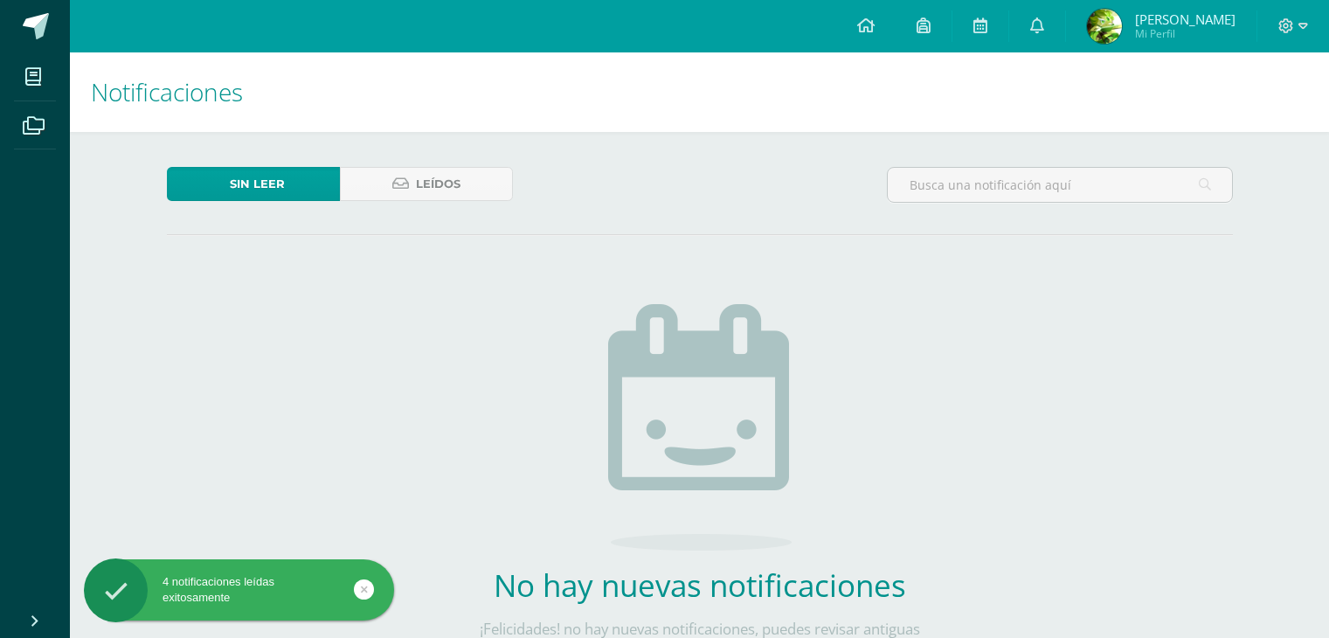 This screenshot has width=1329, height=638. What do you see at coordinates (700, 584) in the screenshot?
I see `h2: No hay nuevas notificaciones` at bounding box center [700, 584].